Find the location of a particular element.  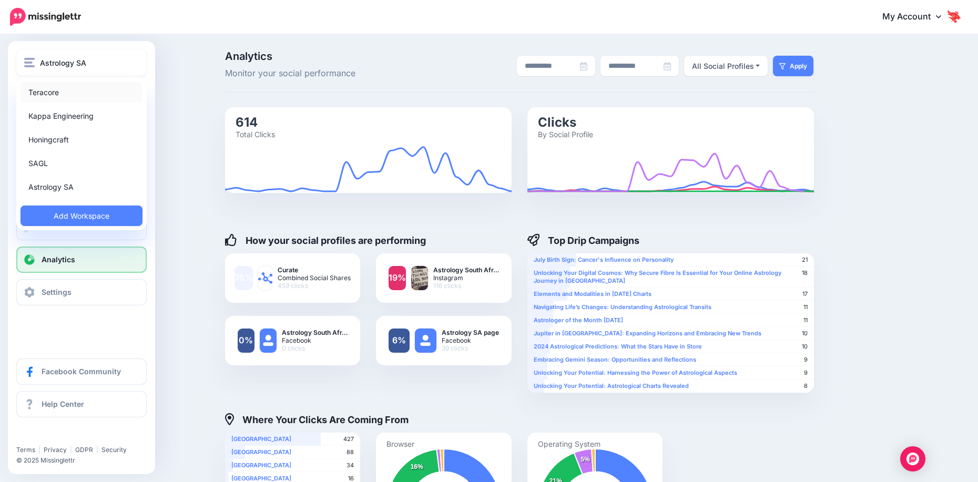

div: All Social Profiles is located at coordinates (723, 66).